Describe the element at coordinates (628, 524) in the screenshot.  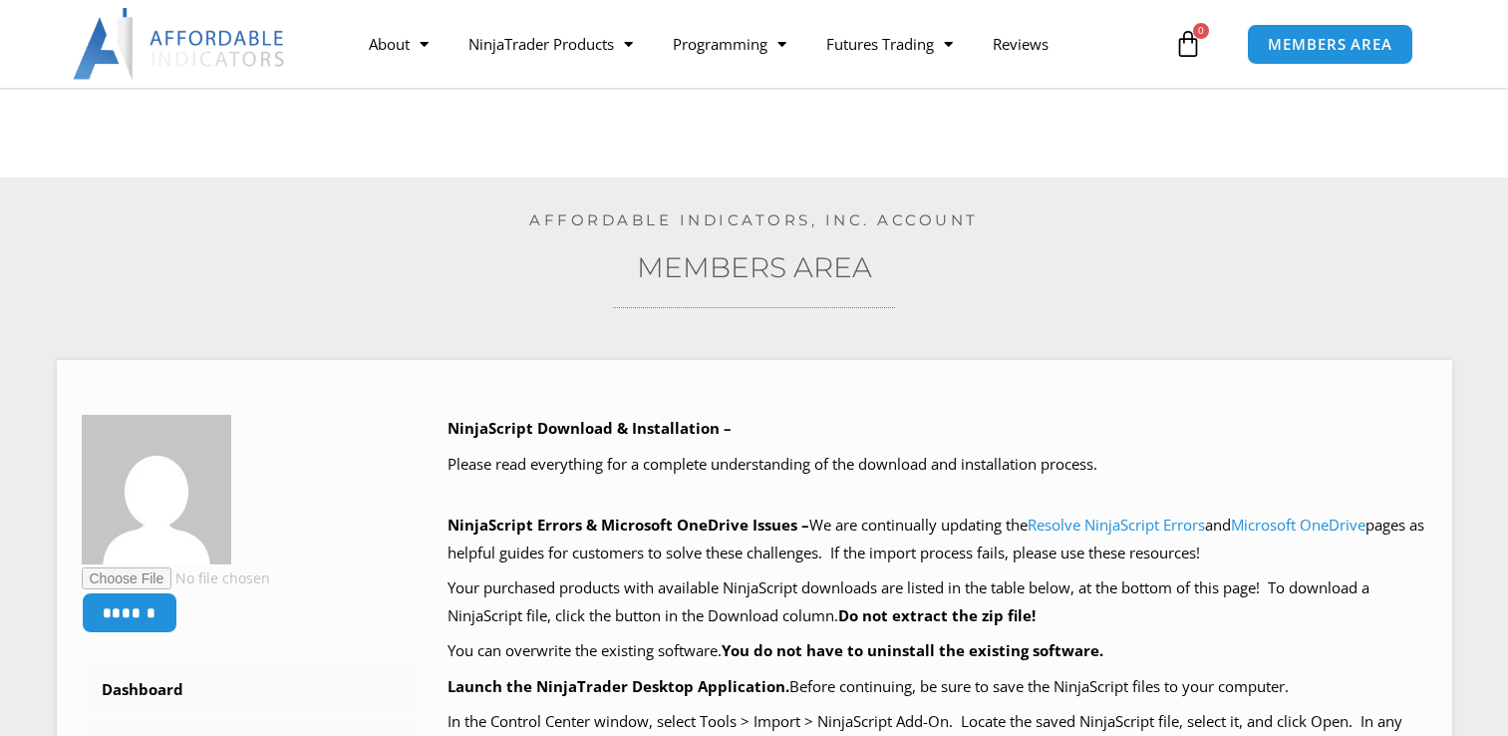
I see `b: NinjaScript Errors & Microsoft OneDrive Issues –` at that location.